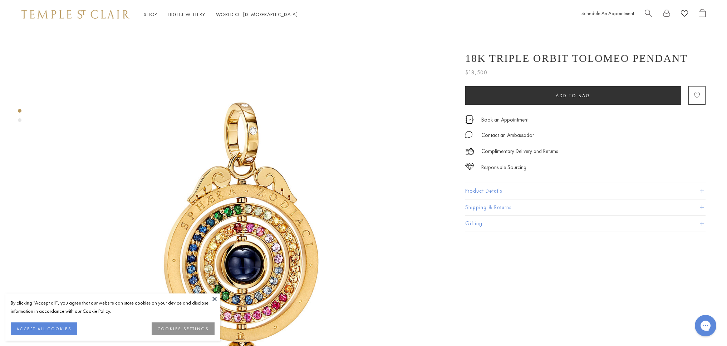 This screenshot has width=727, height=346. I want to click on div: By clicking “Accept all”, you agree that our website can store cookies on your device and disclos..., so click(113, 307).